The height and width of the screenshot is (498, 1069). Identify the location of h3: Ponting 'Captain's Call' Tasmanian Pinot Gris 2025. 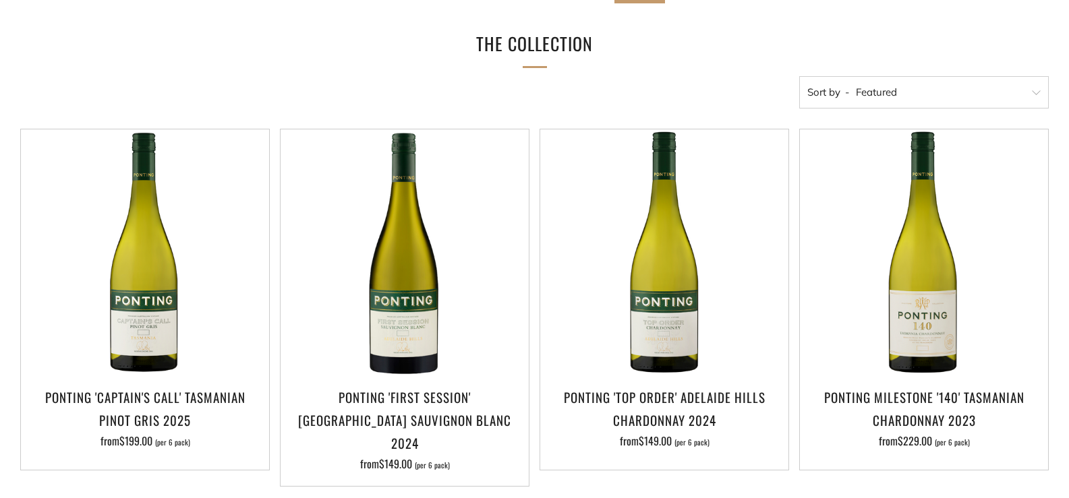
(145, 409).